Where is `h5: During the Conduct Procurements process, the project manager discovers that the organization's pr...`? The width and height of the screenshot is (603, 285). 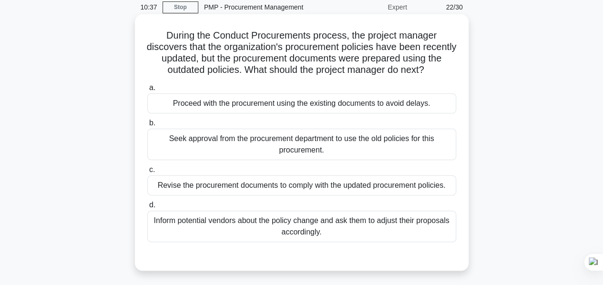
h5: During the Conduct Procurements process, the project manager discovers that the organization's pr... is located at coordinates (302, 53).